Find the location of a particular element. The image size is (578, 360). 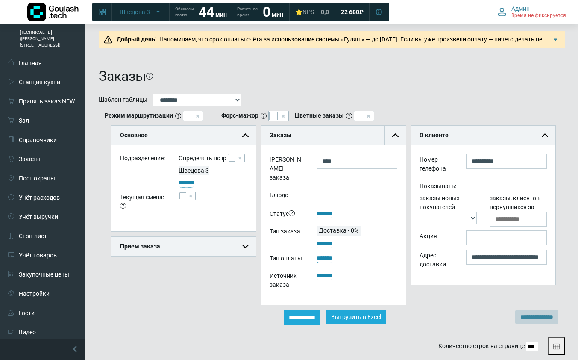

a: Логотип компании Goulash.tech is located at coordinates (53, 12).